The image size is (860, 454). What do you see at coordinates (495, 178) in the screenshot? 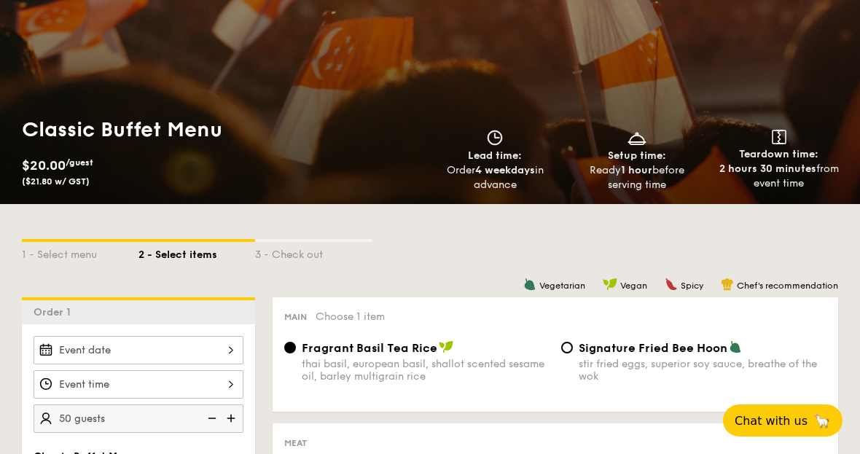
I see `div: Order in advance` at bounding box center [495, 178].